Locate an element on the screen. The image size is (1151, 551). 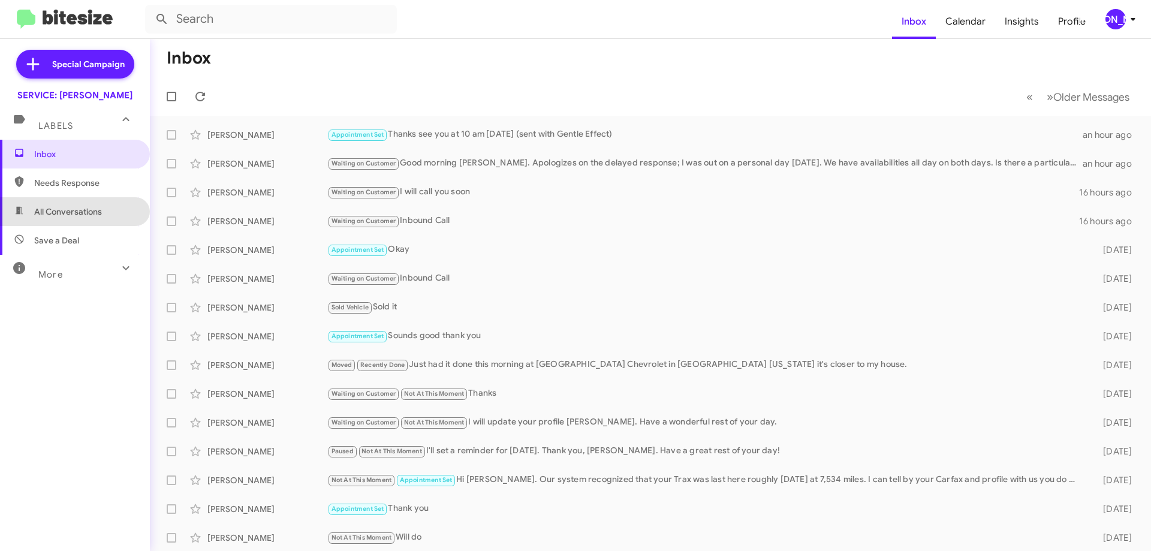
div: I will call you soon is located at coordinates (703, 192).